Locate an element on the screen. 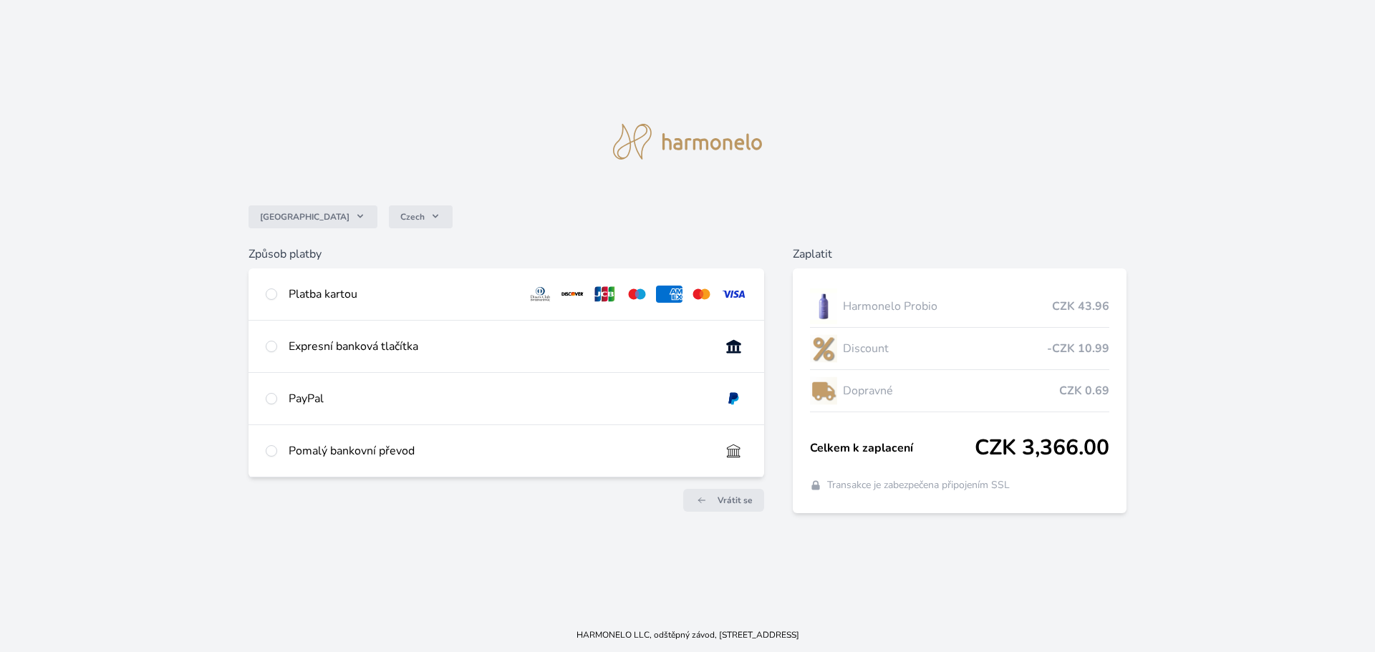 The height and width of the screenshot is (652, 1375). img: onlineBanking_CZ.svg is located at coordinates (733, 346).